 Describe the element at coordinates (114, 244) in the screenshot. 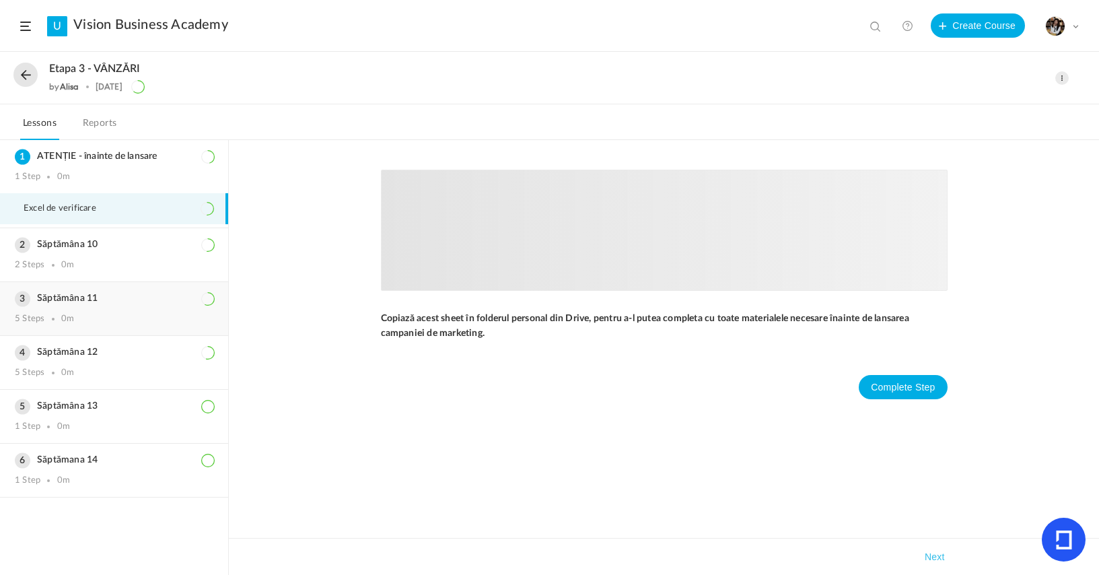

I see `h3: Săptămâna 10` at that location.